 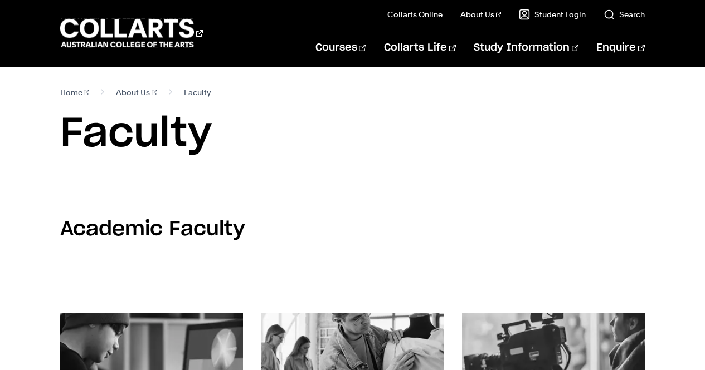 What do you see at coordinates (197, 92) in the screenshot?
I see `span: Faculty` at bounding box center [197, 92].